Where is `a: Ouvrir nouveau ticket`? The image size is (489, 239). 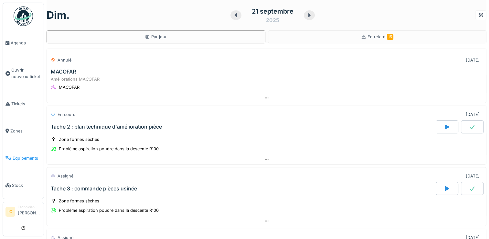
a: Ouvrir nouveau ticket is located at coordinates (23, 73).